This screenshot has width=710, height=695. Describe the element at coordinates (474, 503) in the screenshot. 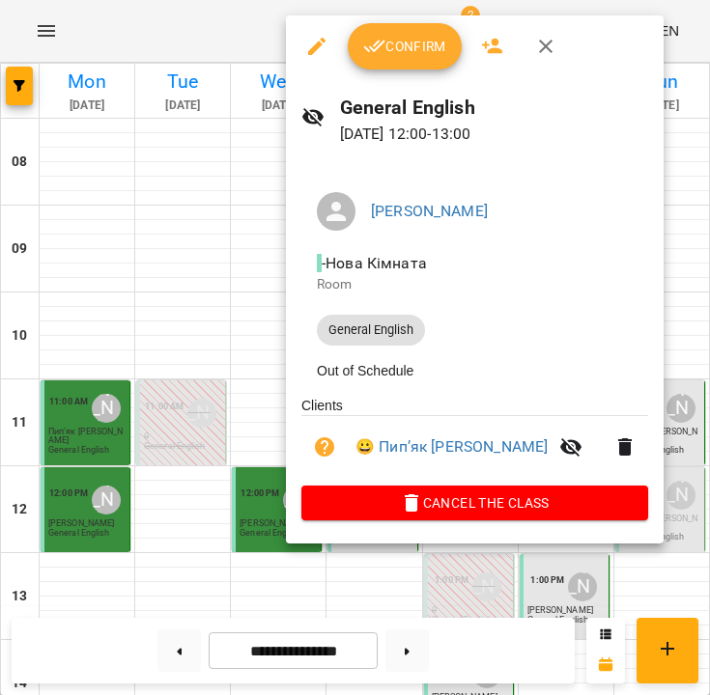

I see `span: Cancel the class` at that location.